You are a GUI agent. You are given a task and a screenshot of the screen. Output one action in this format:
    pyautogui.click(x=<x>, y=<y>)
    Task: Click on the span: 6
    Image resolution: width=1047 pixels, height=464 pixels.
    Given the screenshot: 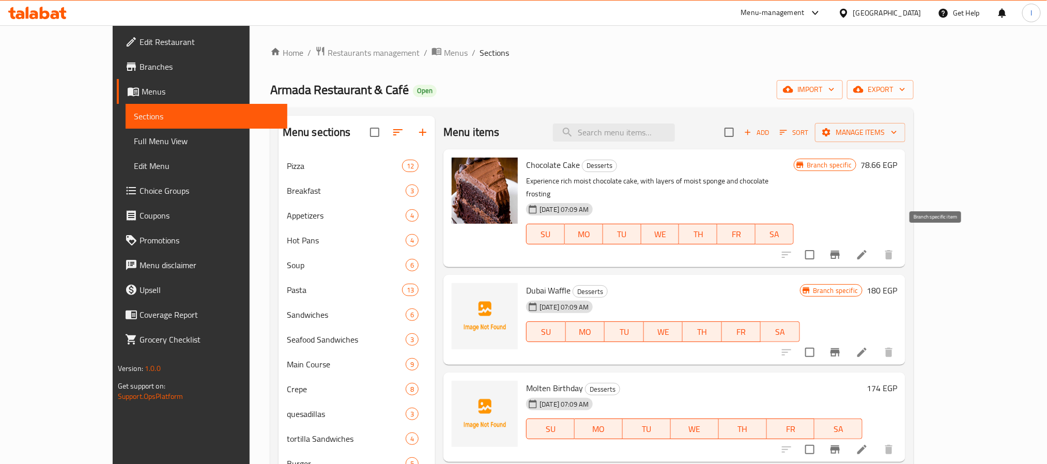 What is the action you would take?
    pyautogui.click(x=412, y=315)
    